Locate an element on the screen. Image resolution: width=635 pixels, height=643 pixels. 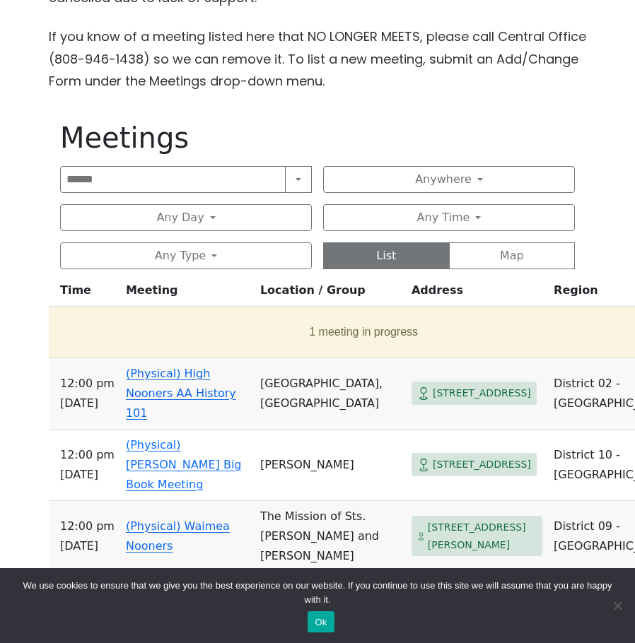
button: Any Day is located at coordinates (186, 218).